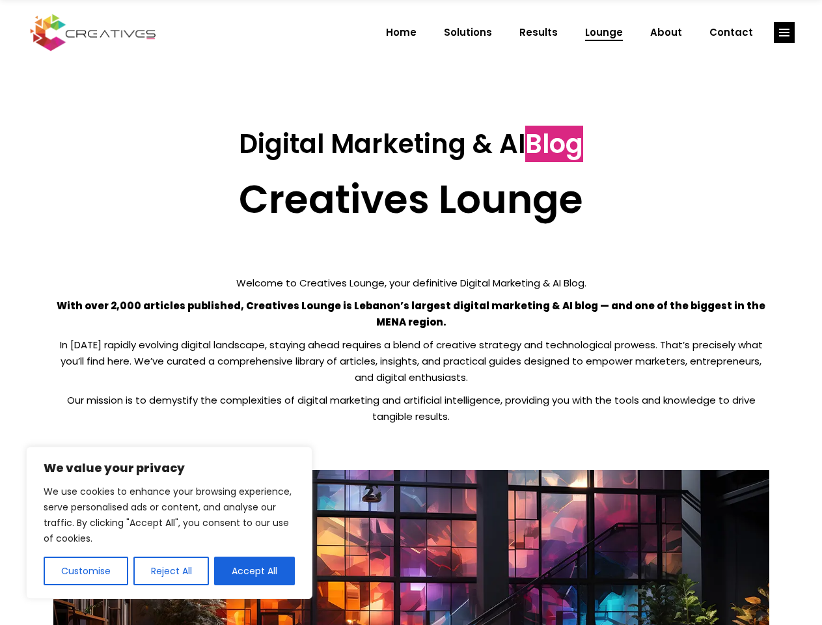  I want to click on span: About, so click(666, 33).